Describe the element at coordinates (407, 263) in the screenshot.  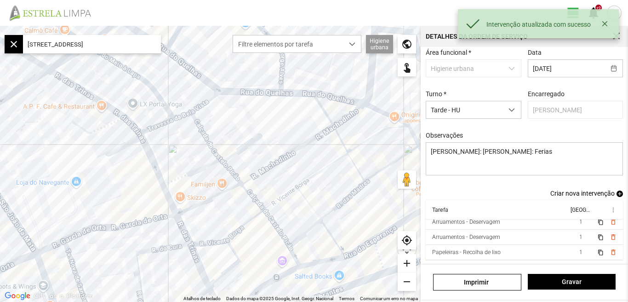
I see `div: add` at that location.